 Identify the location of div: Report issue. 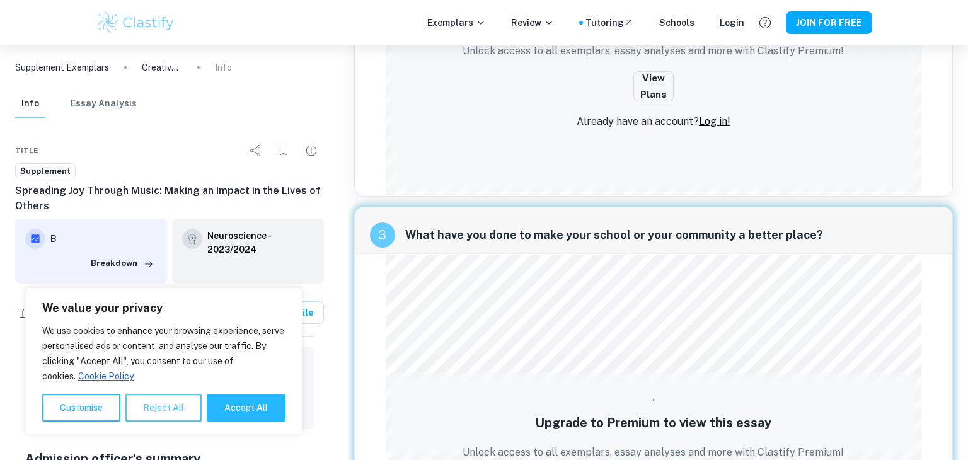
(311, 151).